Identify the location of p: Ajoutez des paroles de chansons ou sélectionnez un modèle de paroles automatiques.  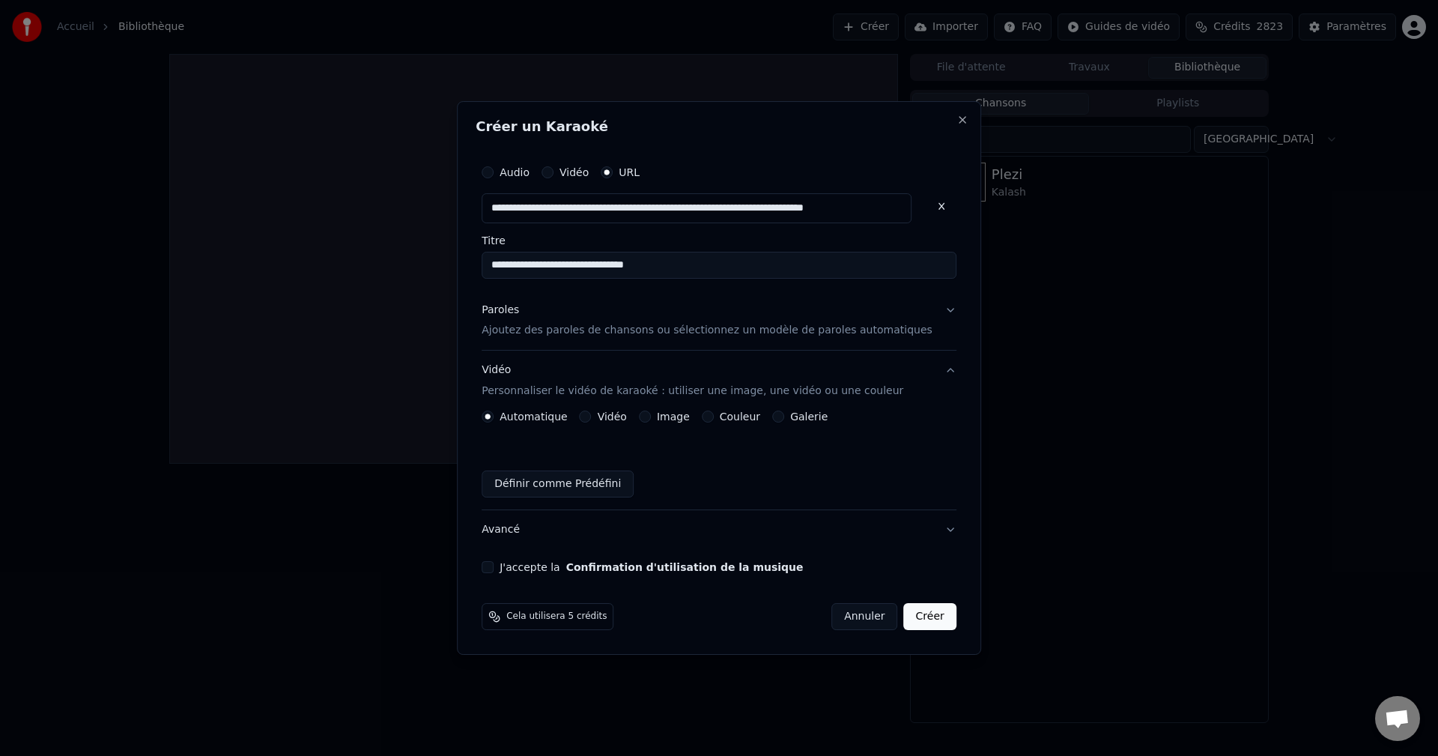
(707, 331).